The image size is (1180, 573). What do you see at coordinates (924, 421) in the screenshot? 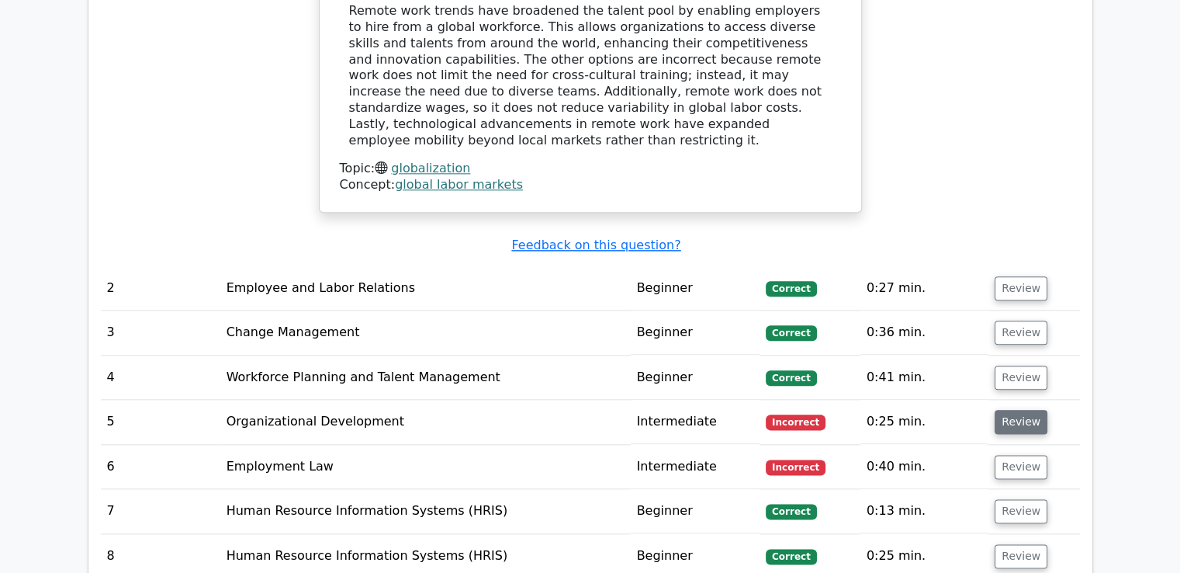
I see `td: 0:25 min.` at bounding box center [924, 421].